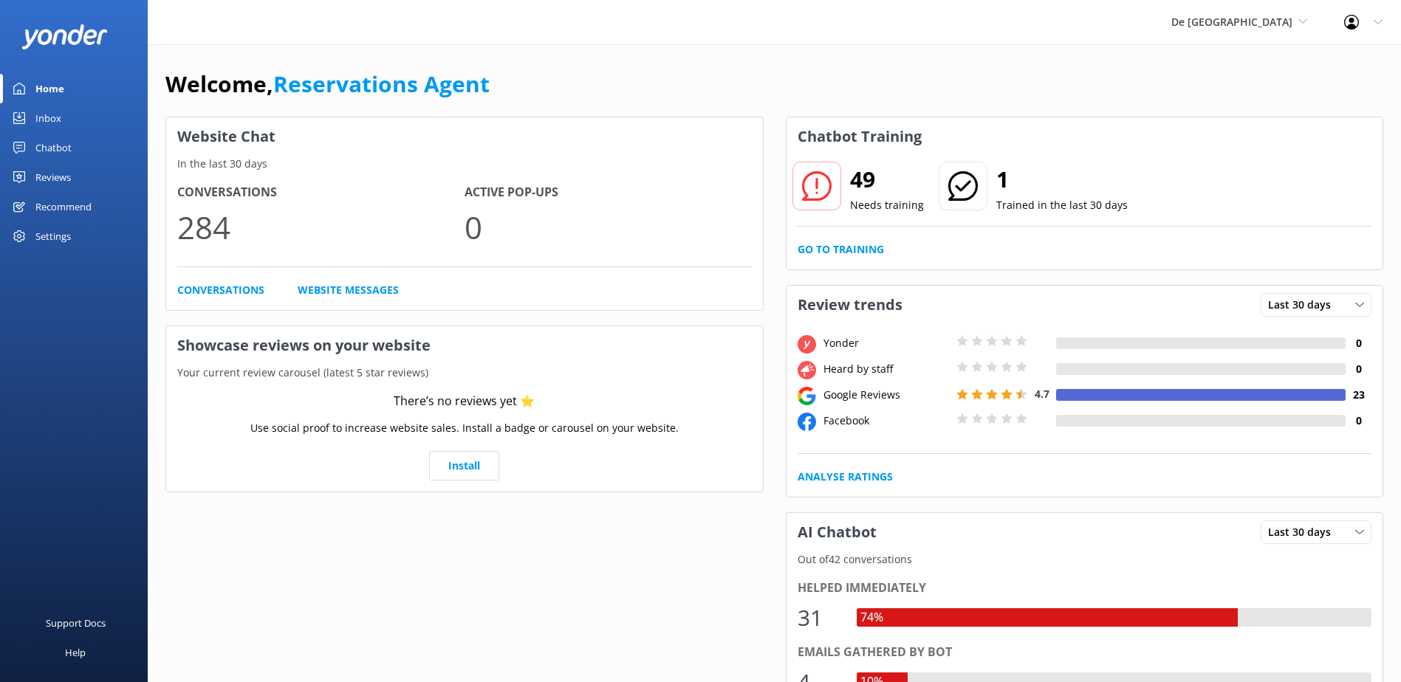  I want to click on div: Google Reviews, so click(886, 395).